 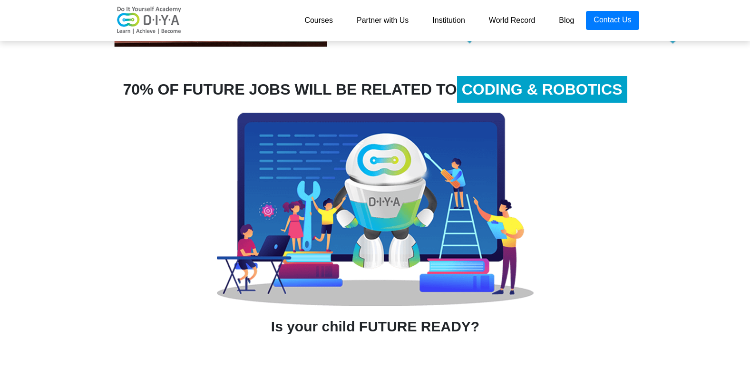 What do you see at coordinates (375, 326) in the screenshot?
I see `div: Is your child FUTURE READY?` at bounding box center [375, 326].